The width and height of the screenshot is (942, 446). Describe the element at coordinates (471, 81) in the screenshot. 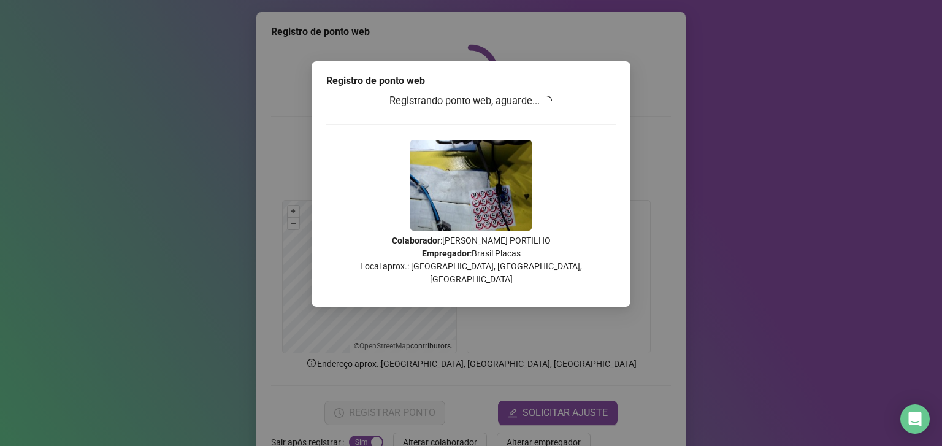

I see `div: Registro de ponto web` at that location.